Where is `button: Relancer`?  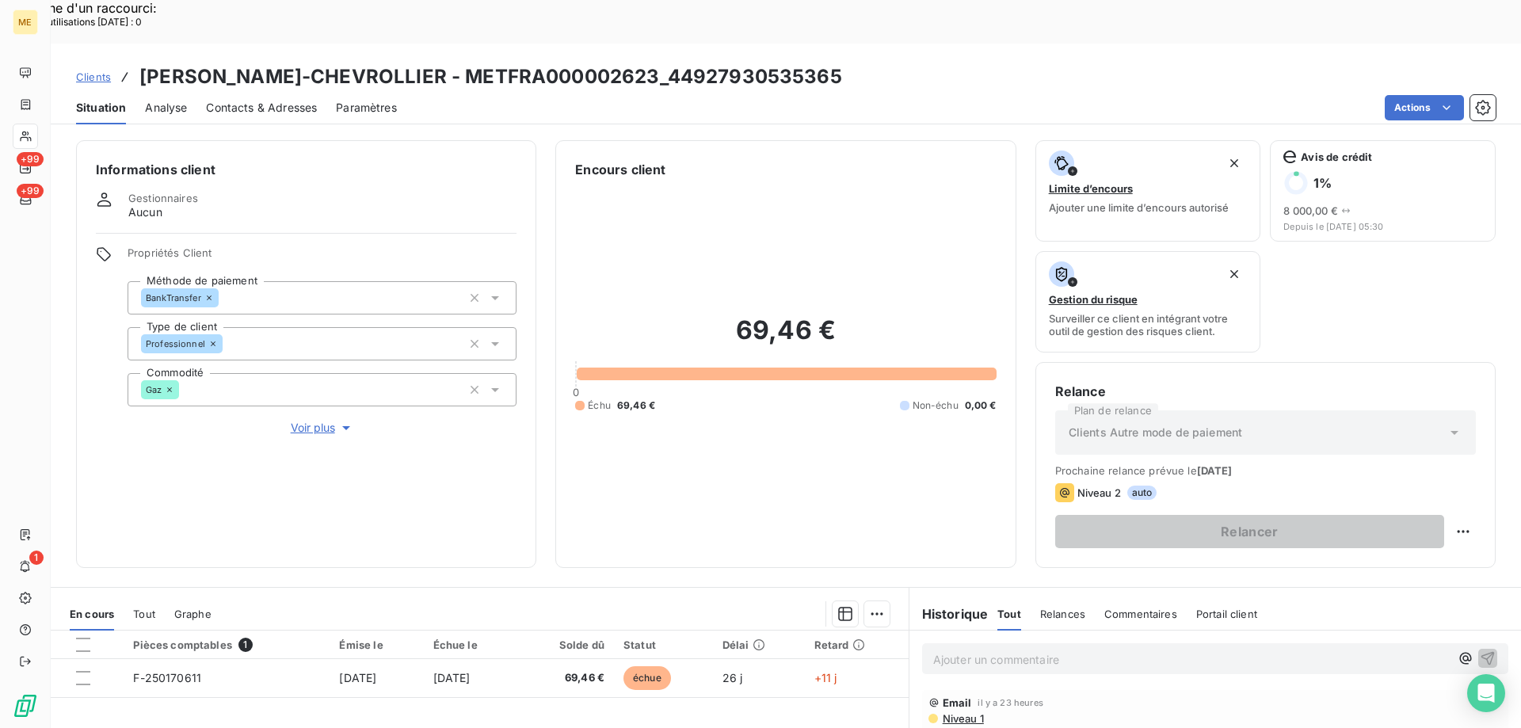
button: Relancer is located at coordinates (1249, 532).